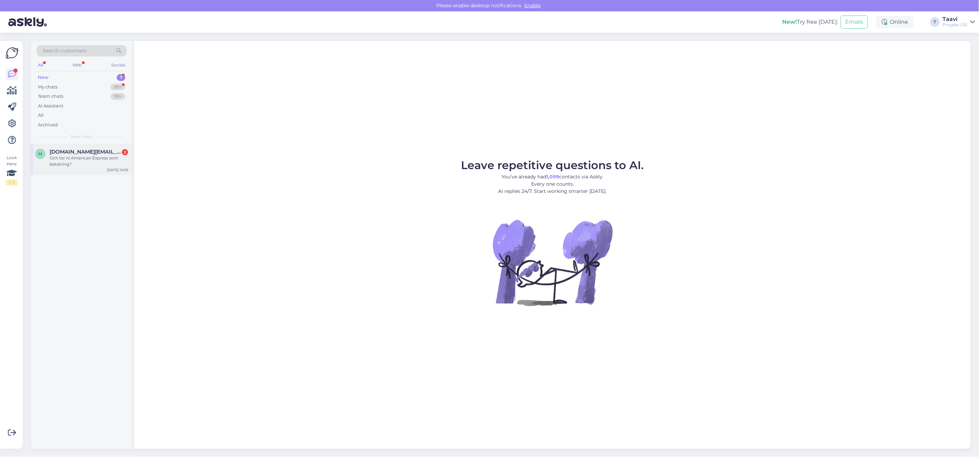  Describe the element at coordinates (121, 77) in the screenshot. I see `div: 1` at that location.